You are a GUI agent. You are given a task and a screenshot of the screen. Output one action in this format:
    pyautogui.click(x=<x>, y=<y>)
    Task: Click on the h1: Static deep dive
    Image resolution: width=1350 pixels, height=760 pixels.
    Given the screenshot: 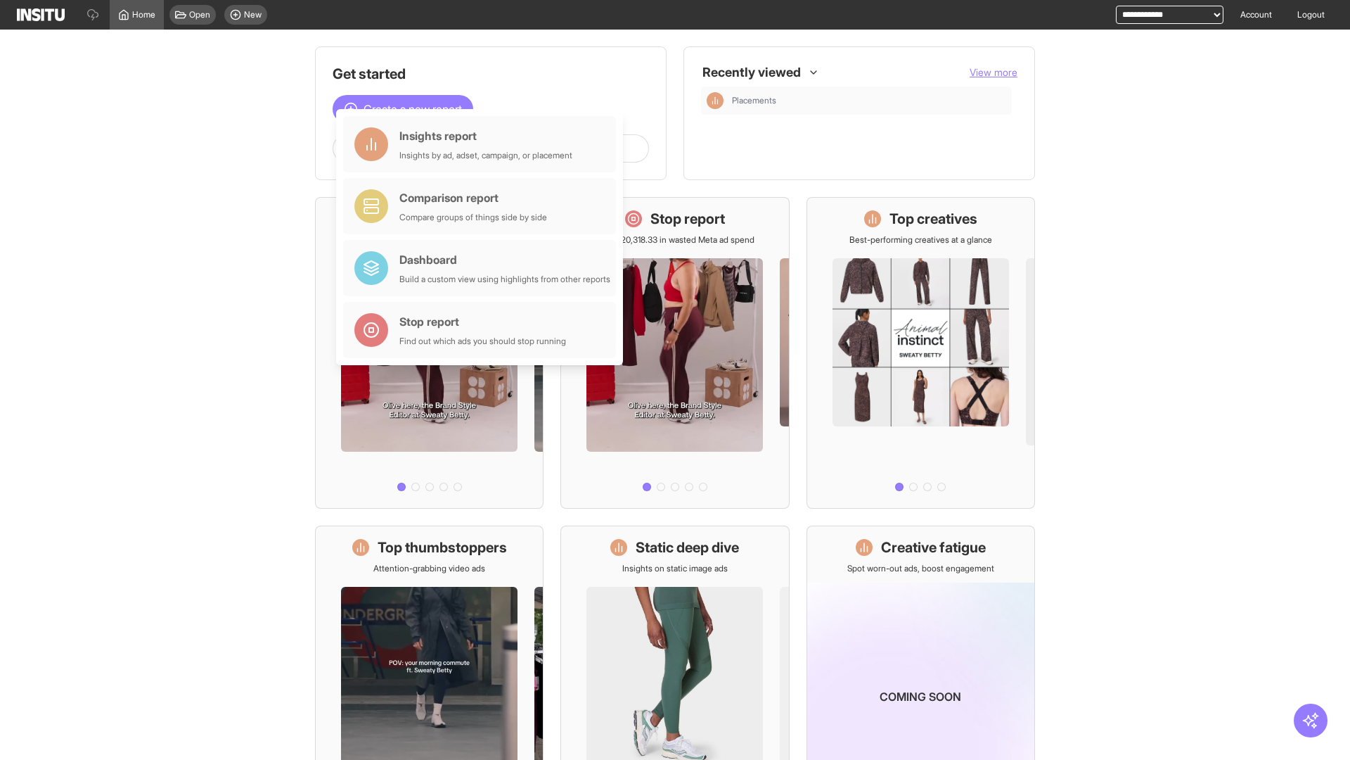 What is the action you would take?
    pyautogui.click(x=687, y=547)
    